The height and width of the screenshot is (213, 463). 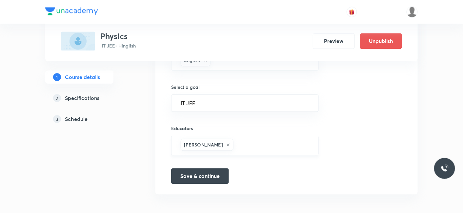 What do you see at coordinates (57, 77) in the screenshot?
I see `p: 1` at bounding box center [57, 77].